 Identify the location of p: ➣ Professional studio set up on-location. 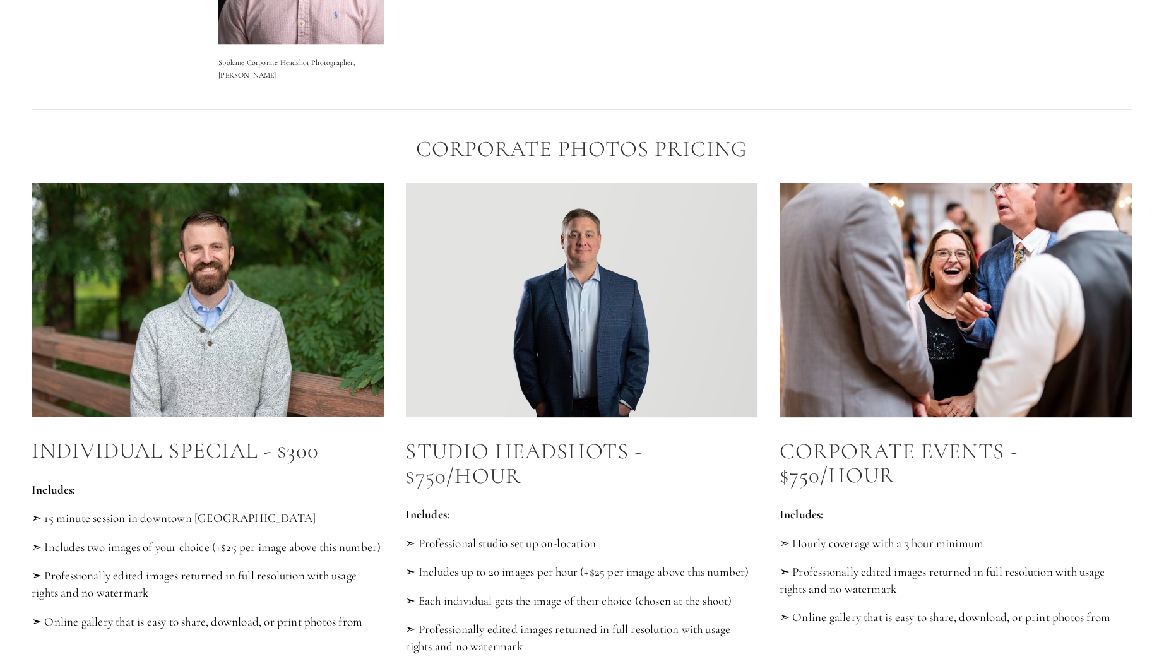
(582, 544).